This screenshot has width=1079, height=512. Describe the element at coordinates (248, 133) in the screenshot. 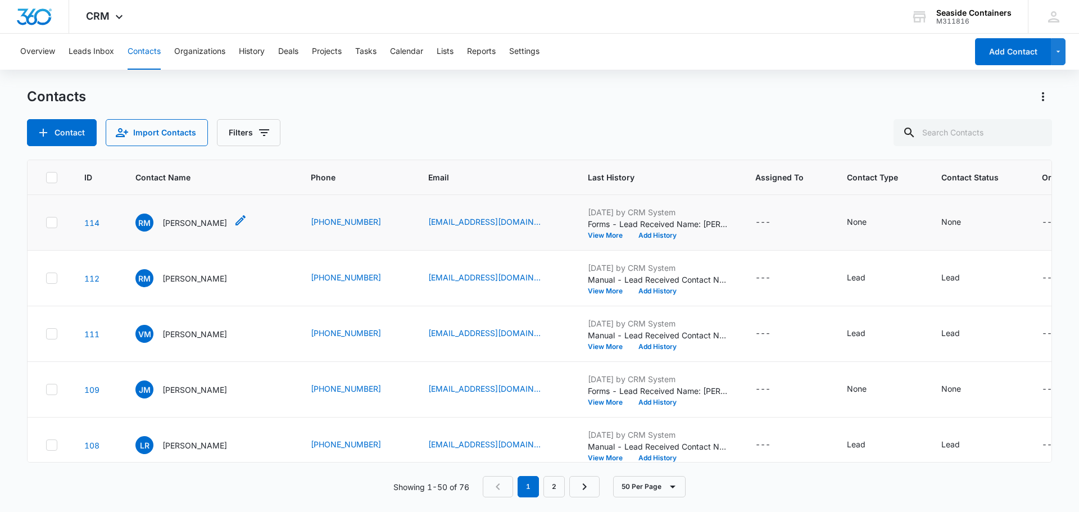

I see `button: Filters` at that location.